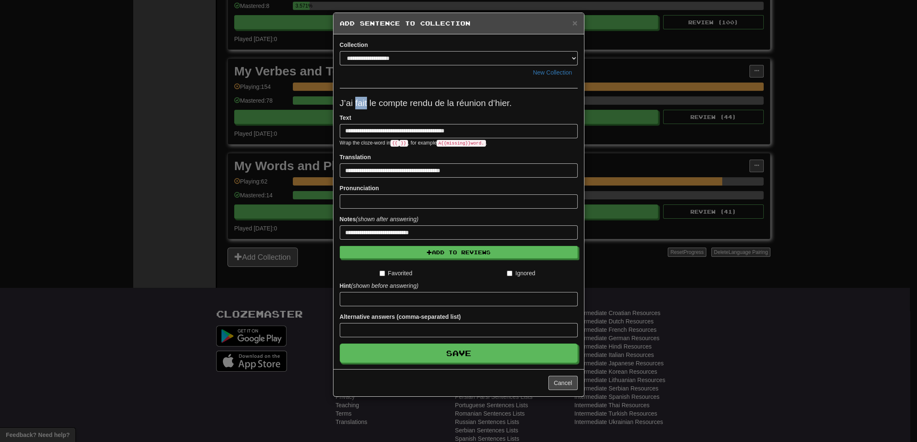  What do you see at coordinates (387, 219) in the screenshot?
I see `em: (shown after answering)` at bounding box center [387, 219].